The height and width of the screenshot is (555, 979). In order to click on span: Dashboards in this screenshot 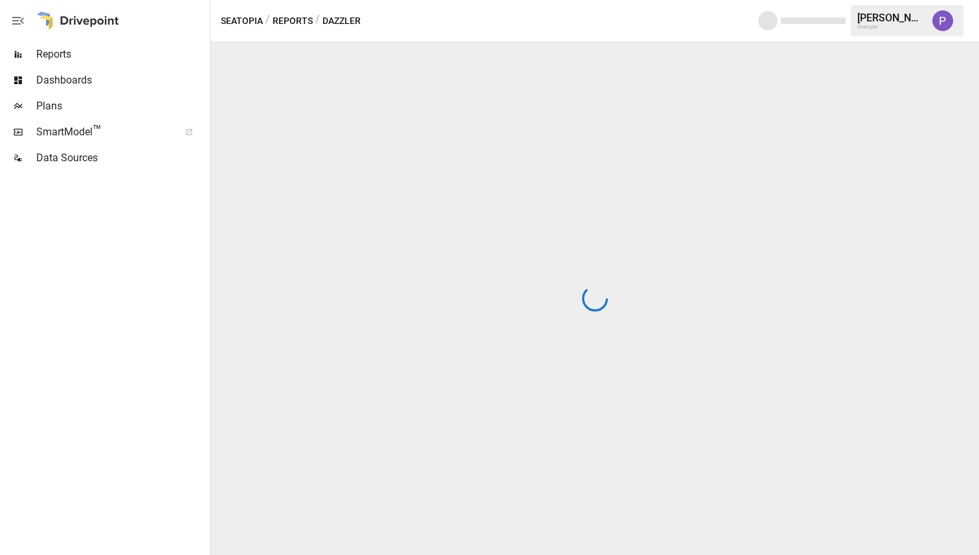, I will do `click(122, 80)`.